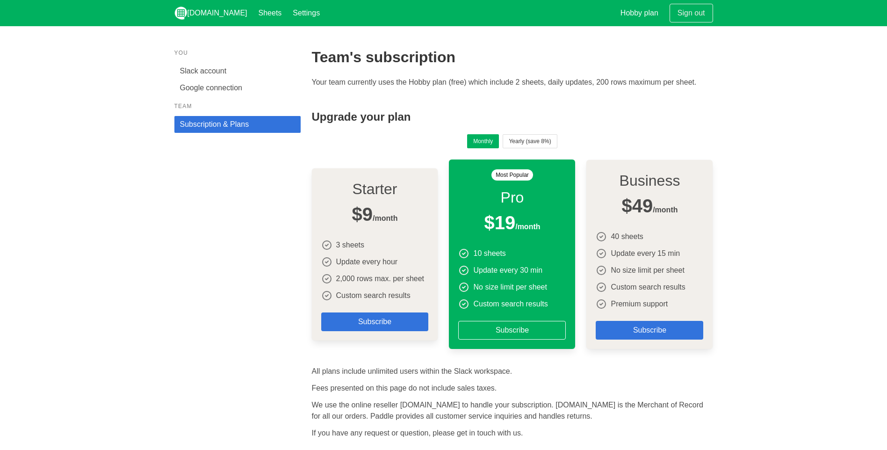  What do you see at coordinates (512, 116) in the screenshot?
I see `h4: Upgrade your plan` at bounding box center [512, 116].